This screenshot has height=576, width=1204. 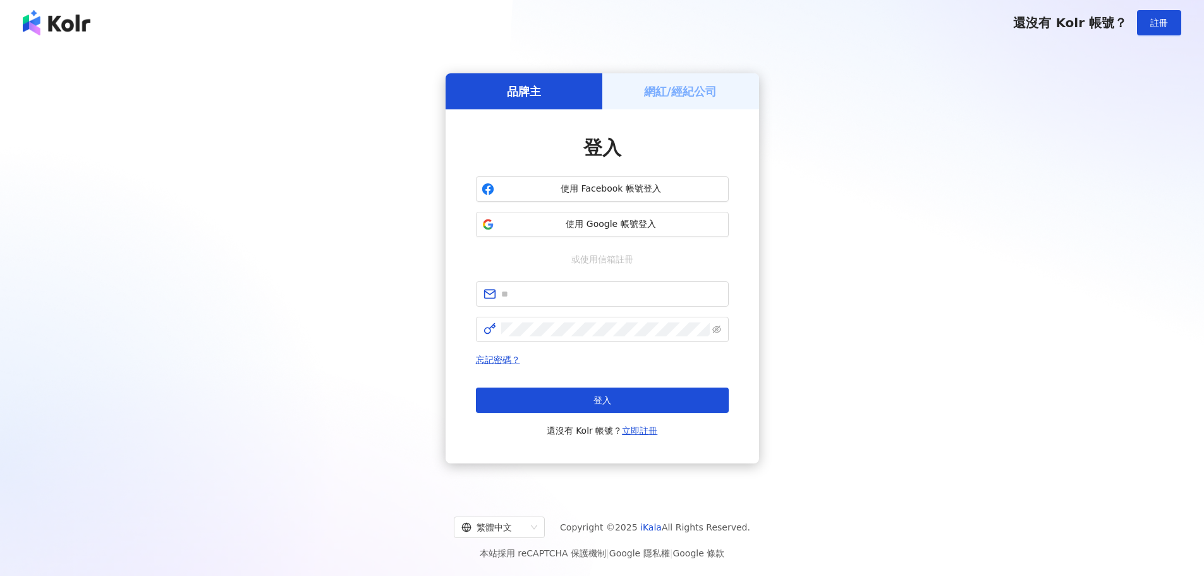 I want to click on div: 繁體中文, so click(x=493, y=527).